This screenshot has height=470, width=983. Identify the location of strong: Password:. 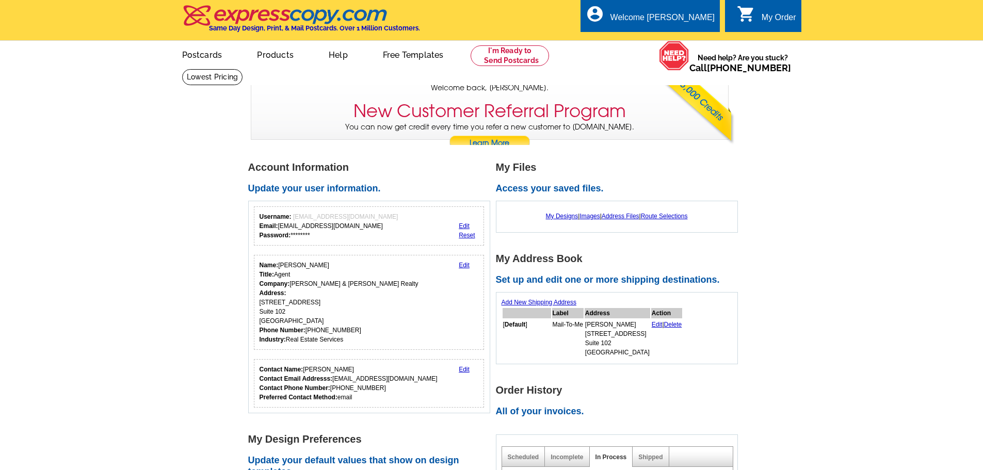
(275, 235).